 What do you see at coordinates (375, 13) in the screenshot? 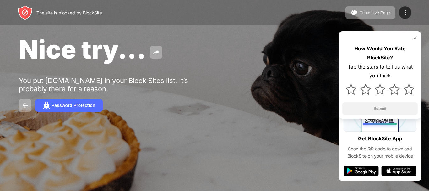
I see `div: Customize Page` at bounding box center [375, 13].